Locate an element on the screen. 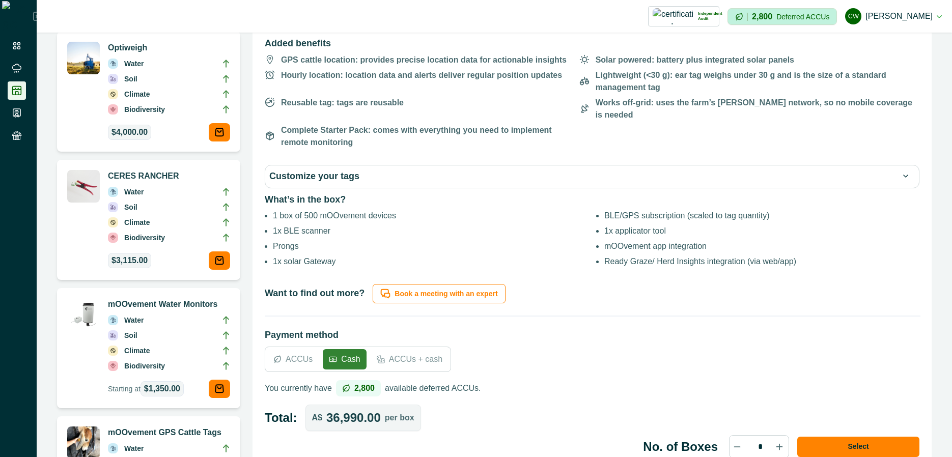  p: Starting at is located at coordinates (146, 389).